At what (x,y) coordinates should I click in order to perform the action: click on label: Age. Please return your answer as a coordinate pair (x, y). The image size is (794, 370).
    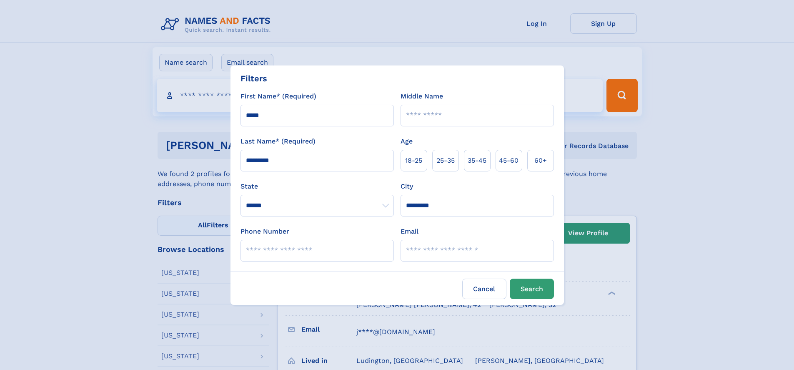
    Looking at the image, I should click on (406, 141).